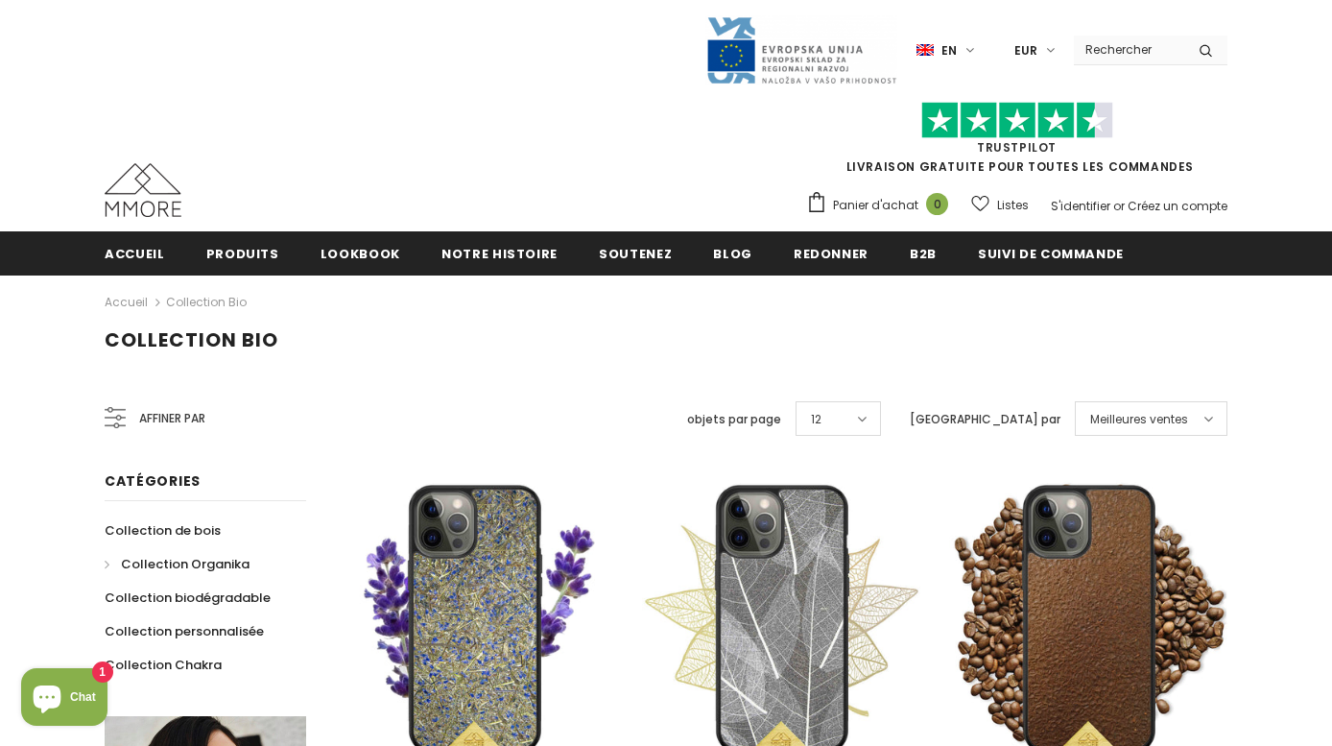  Describe the element at coordinates (143, 190) in the screenshot. I see `img: Cas MMORE` at that location.